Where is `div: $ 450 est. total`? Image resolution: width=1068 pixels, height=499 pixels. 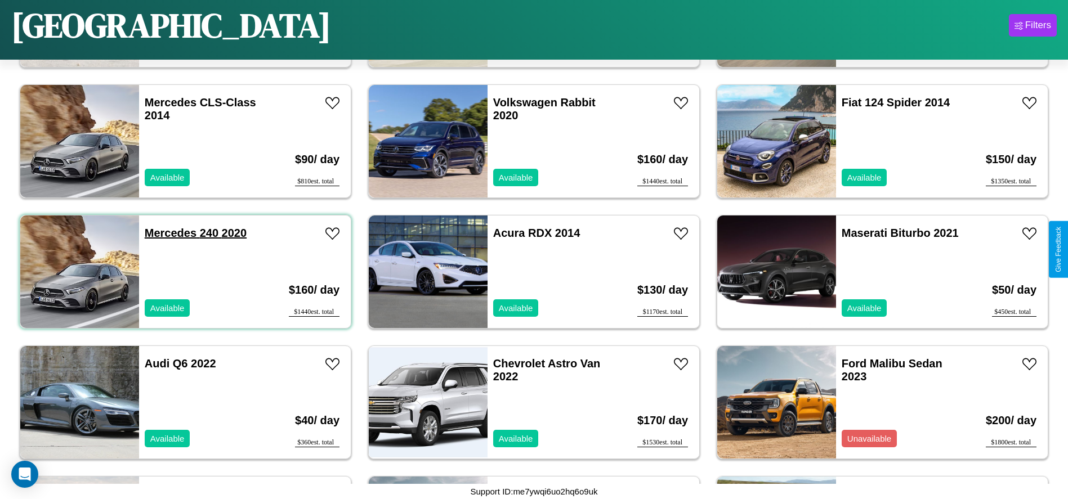 div: $ 450 est. total is located at coordinates (1014, 312).